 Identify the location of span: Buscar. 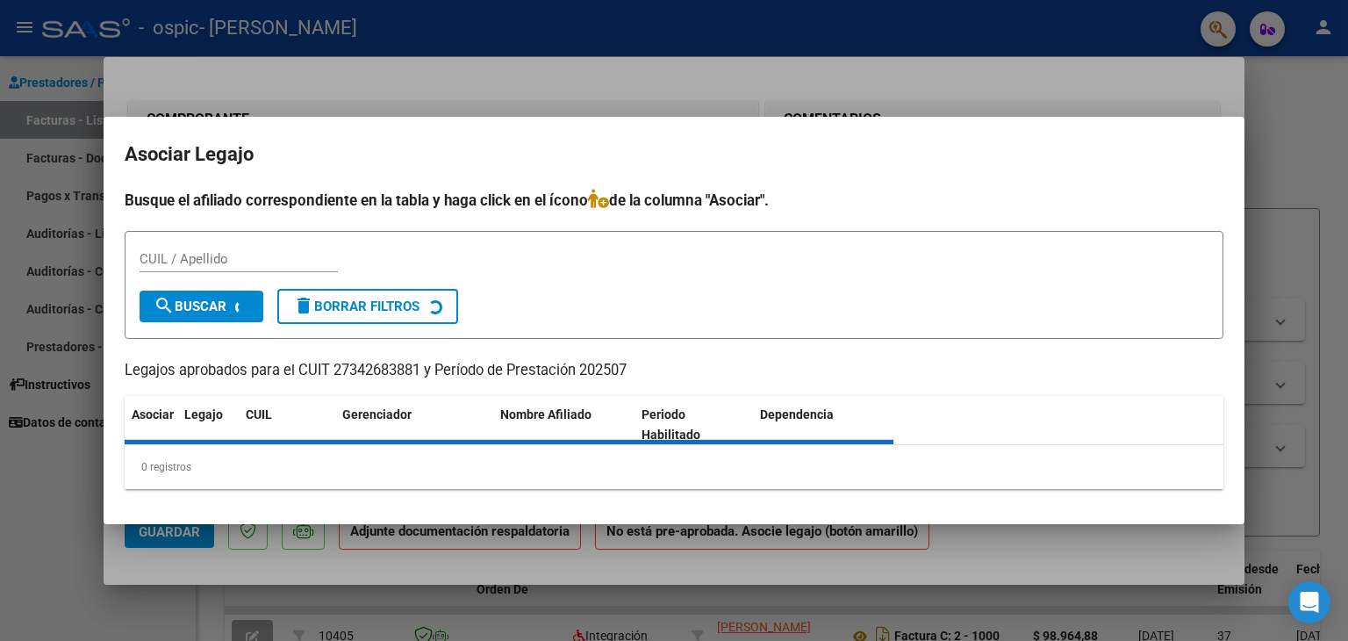
(190, 306).